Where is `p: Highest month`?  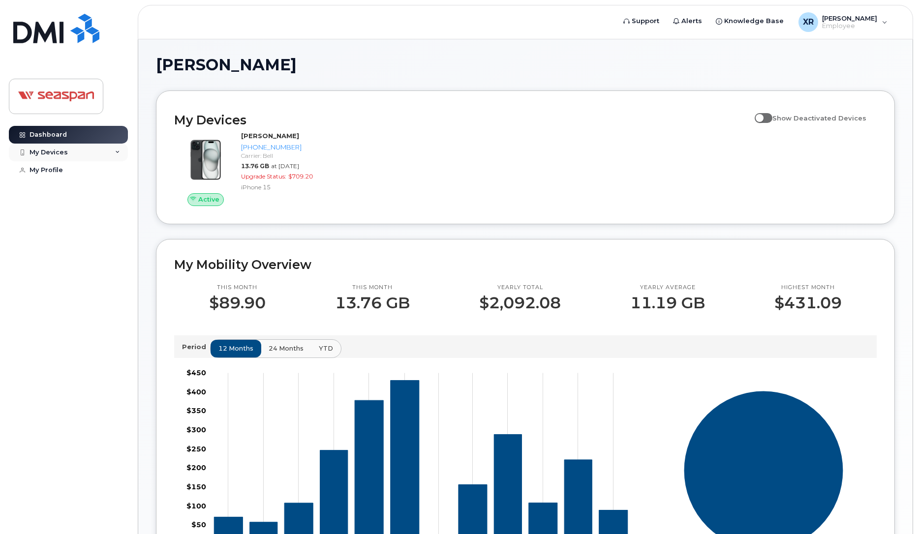
p: Highest month is located at coordinates (808, 288).